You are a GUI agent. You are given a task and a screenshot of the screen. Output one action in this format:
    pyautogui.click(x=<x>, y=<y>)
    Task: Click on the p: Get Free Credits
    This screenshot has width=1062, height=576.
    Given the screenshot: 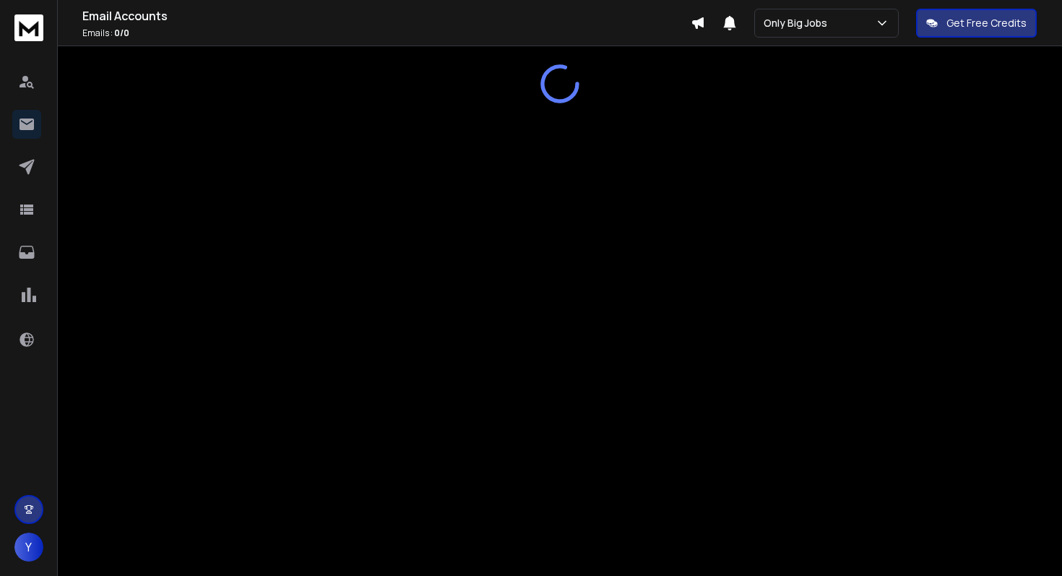 What is the action you would take?
    pyautogui.click(x=986, y=23)
    